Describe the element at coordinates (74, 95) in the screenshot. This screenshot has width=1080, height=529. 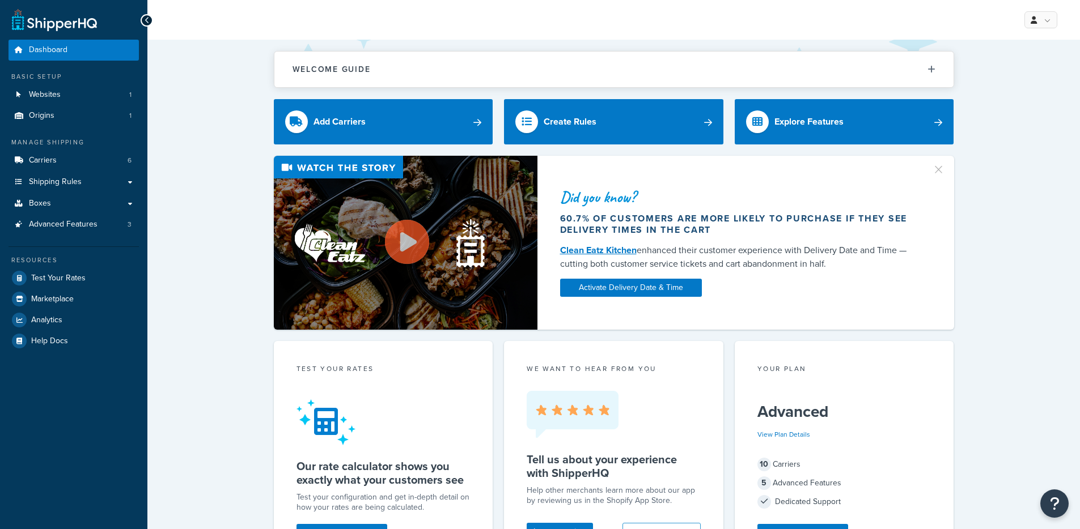
I see `a: Websites1` at that location.